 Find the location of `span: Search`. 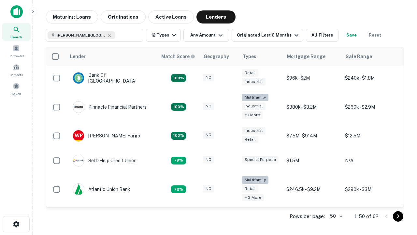

span: Search is located at coordinates (16, 37).